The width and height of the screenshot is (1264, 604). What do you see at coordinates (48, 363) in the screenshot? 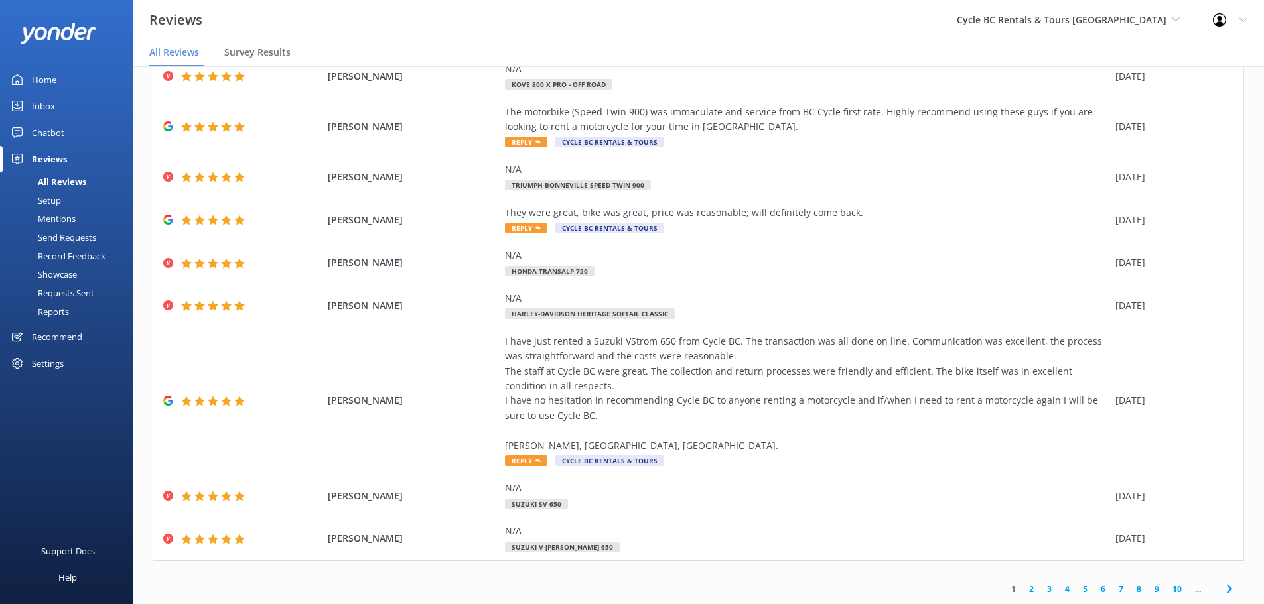
I see `div: Settings` at bounding box center [48, 363].